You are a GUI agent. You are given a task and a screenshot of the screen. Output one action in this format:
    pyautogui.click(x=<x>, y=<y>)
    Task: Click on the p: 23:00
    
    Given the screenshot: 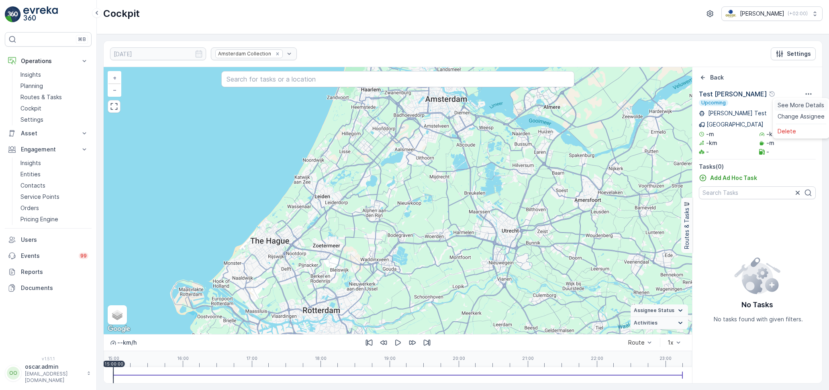 What is the action you would take?
    pyautogui.click(x=666, y=358)
    